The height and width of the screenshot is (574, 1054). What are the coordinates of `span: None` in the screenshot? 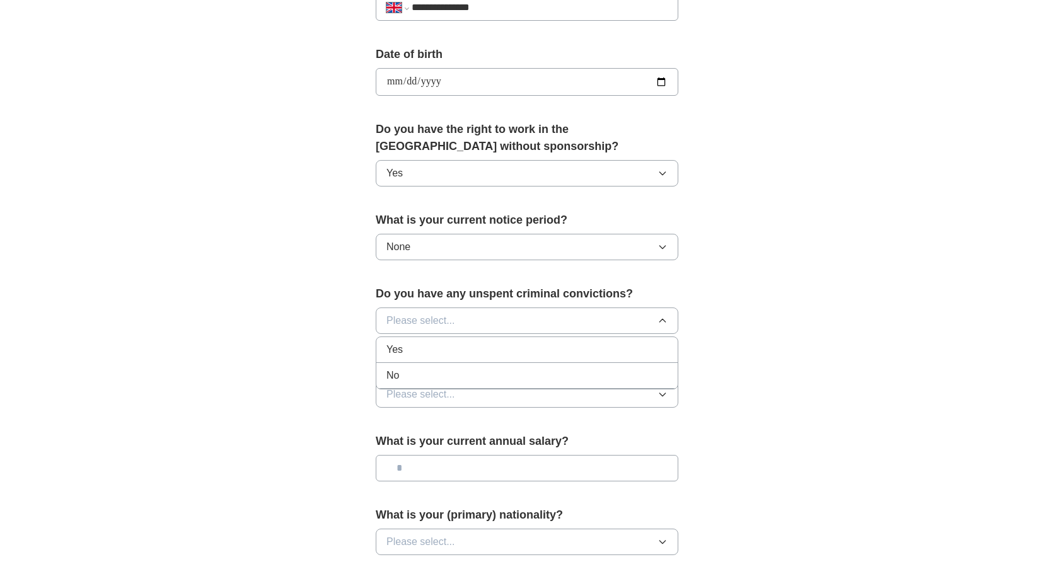 It's located at (399, 247).